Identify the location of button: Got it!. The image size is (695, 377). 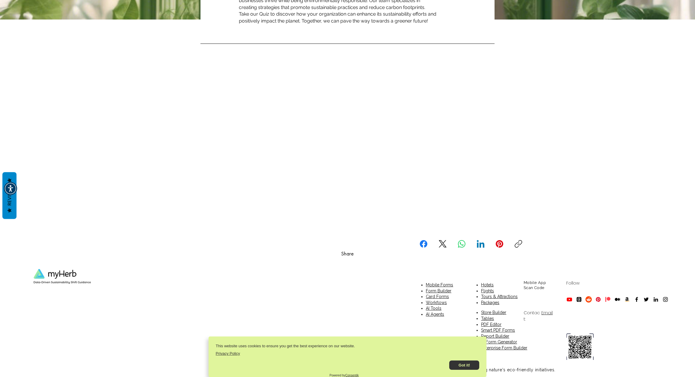
(464, 365).